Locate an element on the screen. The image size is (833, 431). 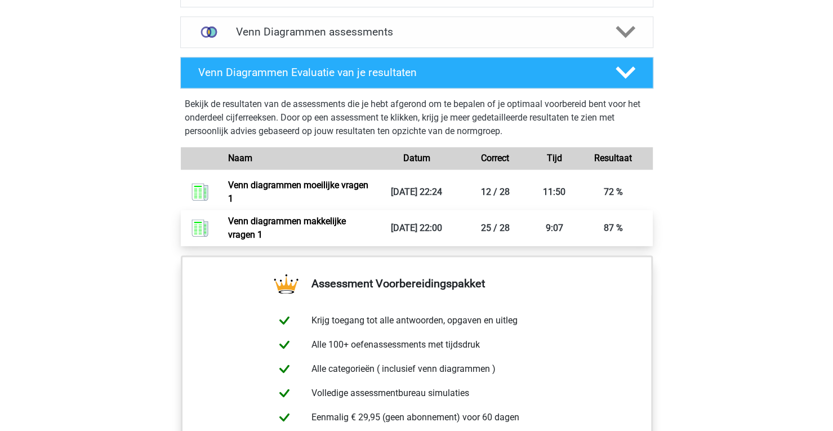
div: Correct is located at coordinates (495, 158).